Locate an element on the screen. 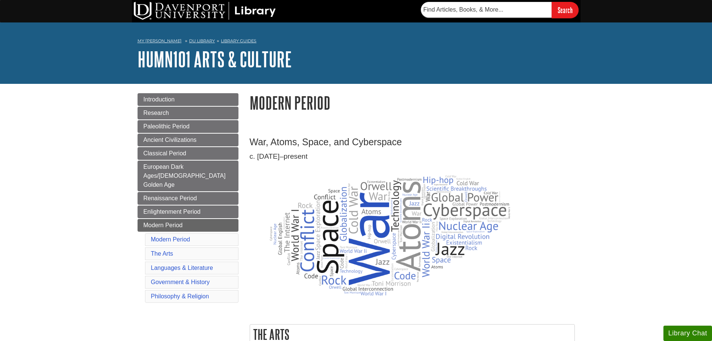 The image size is (712, 341). span: Introduction is located at coordinates (159, 99).